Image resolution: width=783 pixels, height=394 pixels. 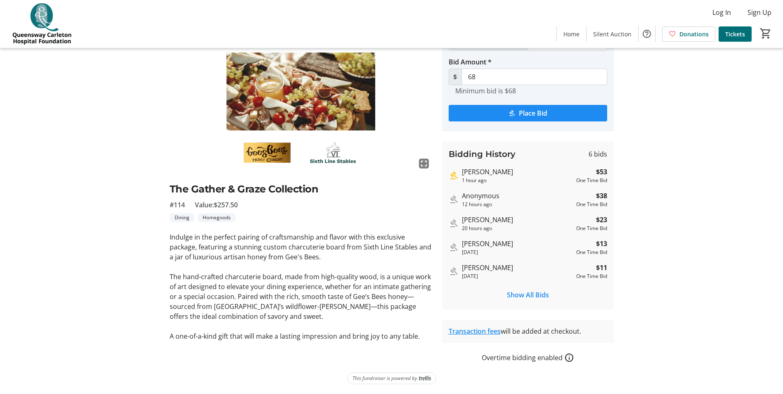 What do you see at coordinates (301, 247) in the screenshot?
I see `p: Indulge in the perfect pairing of craftsmanship and flavor with this exclusive package, featuring...` at bounding box center [301, 247].